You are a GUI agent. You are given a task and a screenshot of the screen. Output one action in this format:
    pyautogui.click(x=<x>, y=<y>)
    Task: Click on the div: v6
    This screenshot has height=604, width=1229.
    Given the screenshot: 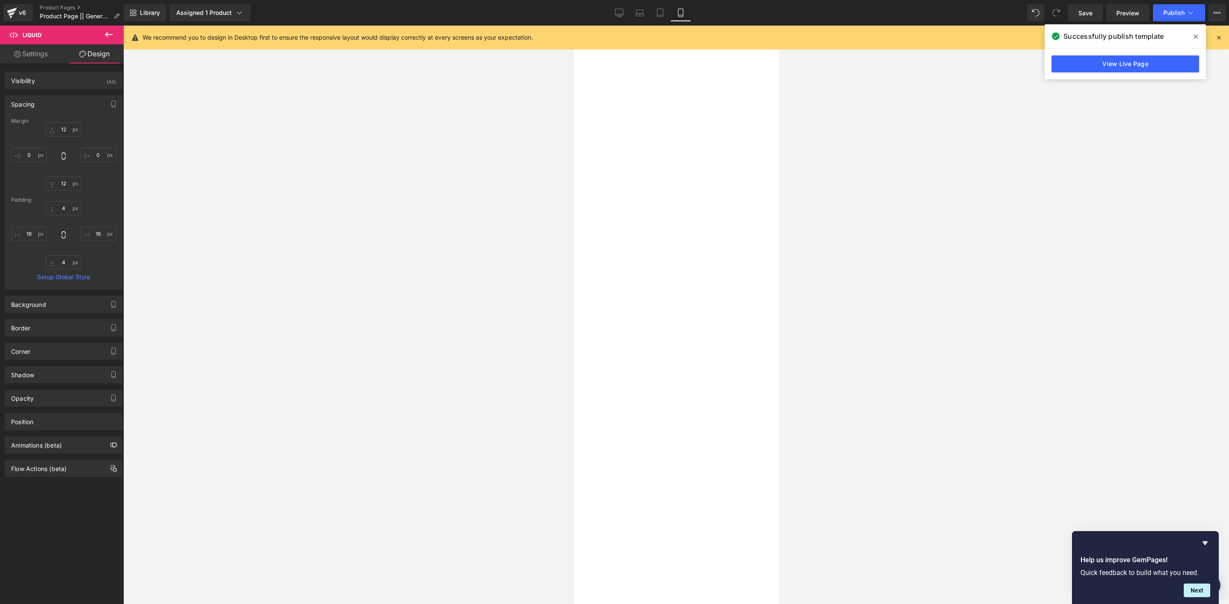 What is the action you would take?
    pyautogui.click(x=22, y=13)
    